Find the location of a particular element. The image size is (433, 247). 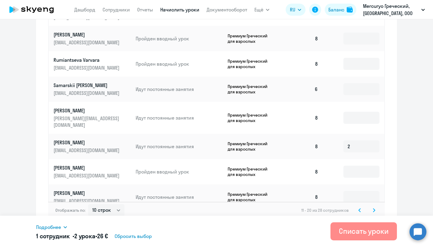

span: 2 урока is located at coordinates (85, 236).